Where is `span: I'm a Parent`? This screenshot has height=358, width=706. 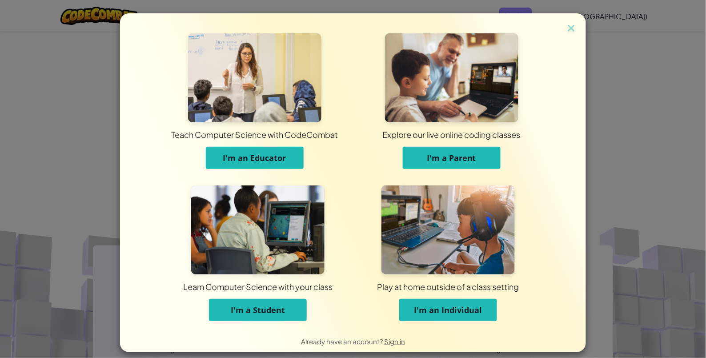 span: I'm a Parent is located at coordinates (451, 158).